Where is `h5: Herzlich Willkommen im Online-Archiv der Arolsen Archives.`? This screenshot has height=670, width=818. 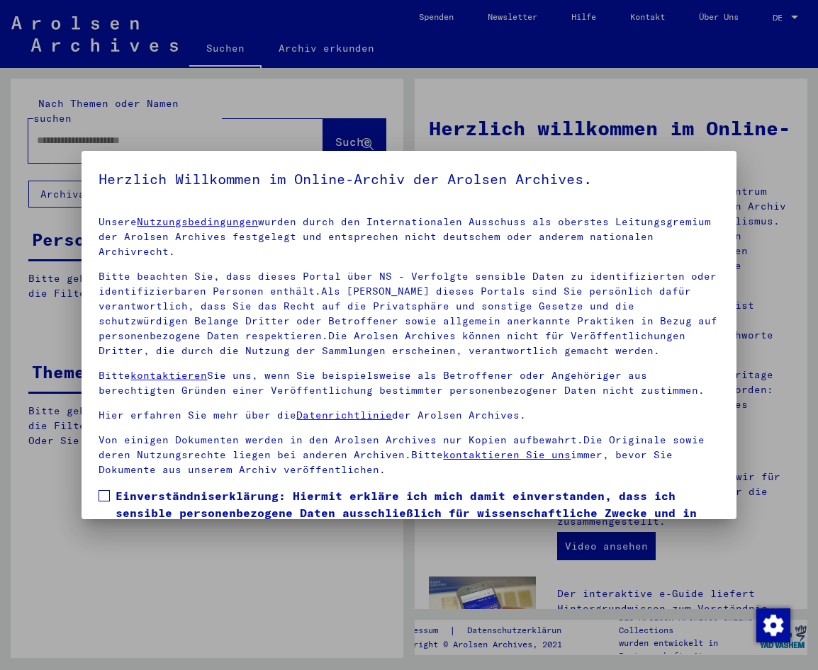 h5: Herzlich Willkommen im Online-Archiv der Arolsen Archives. is located at coordinates (408, 179).